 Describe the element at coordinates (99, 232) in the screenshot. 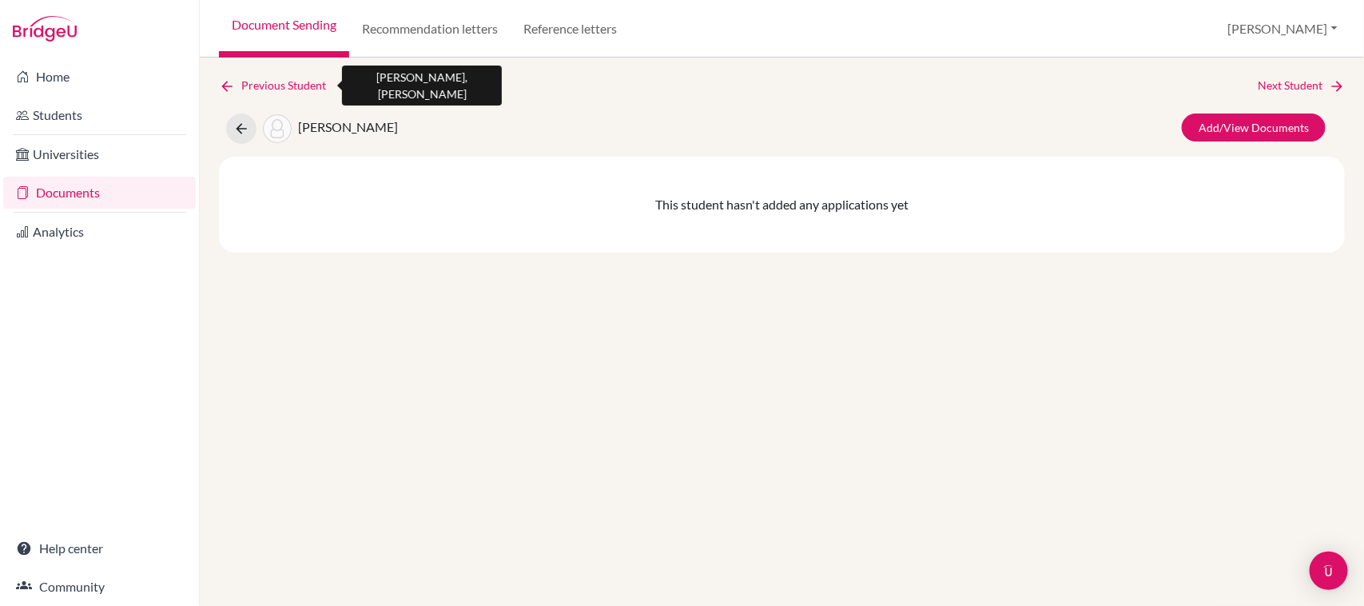

I see `a: Analytics` at that location.